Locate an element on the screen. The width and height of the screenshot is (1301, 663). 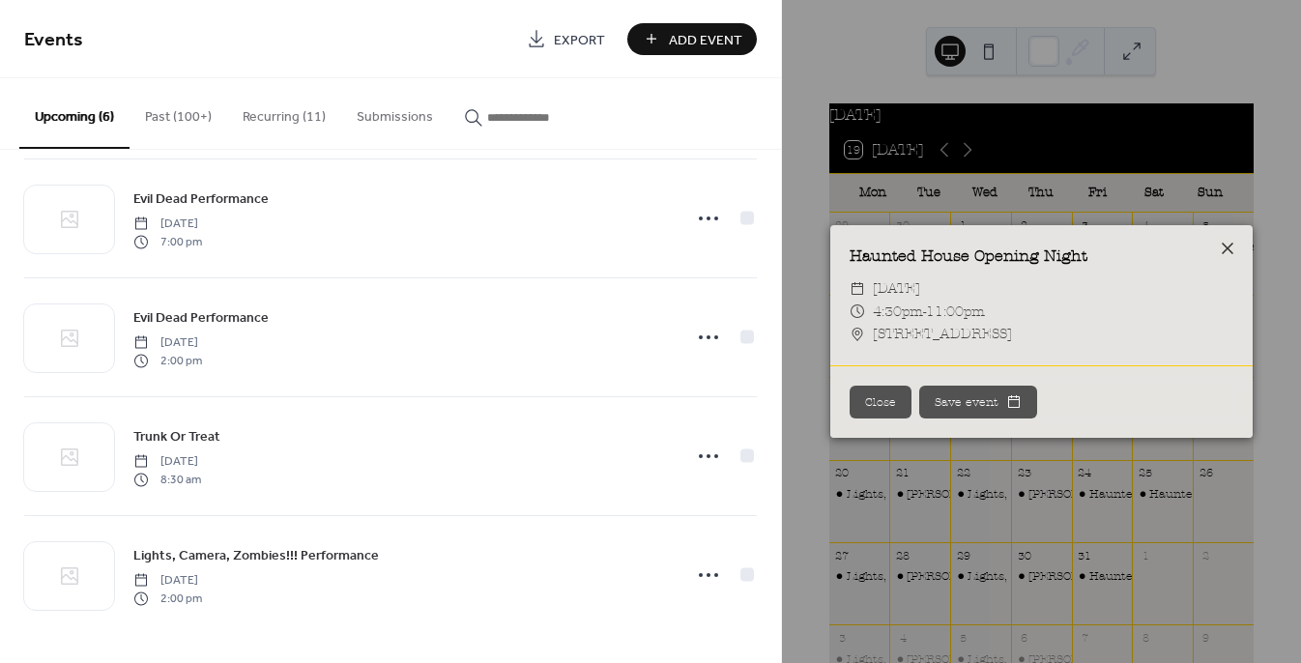
button: Submissions is located at coordinates (394, 112).